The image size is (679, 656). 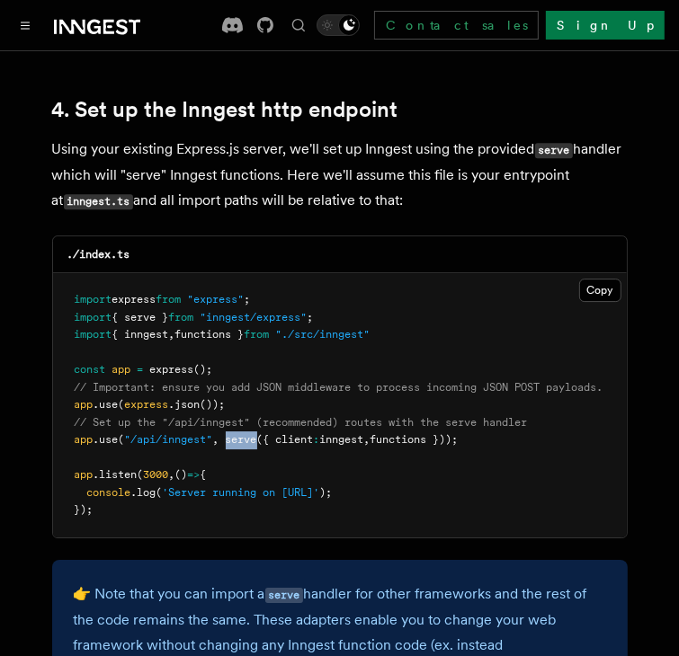 I want to click on code: ./index.ts, so click(x=99, y=254).